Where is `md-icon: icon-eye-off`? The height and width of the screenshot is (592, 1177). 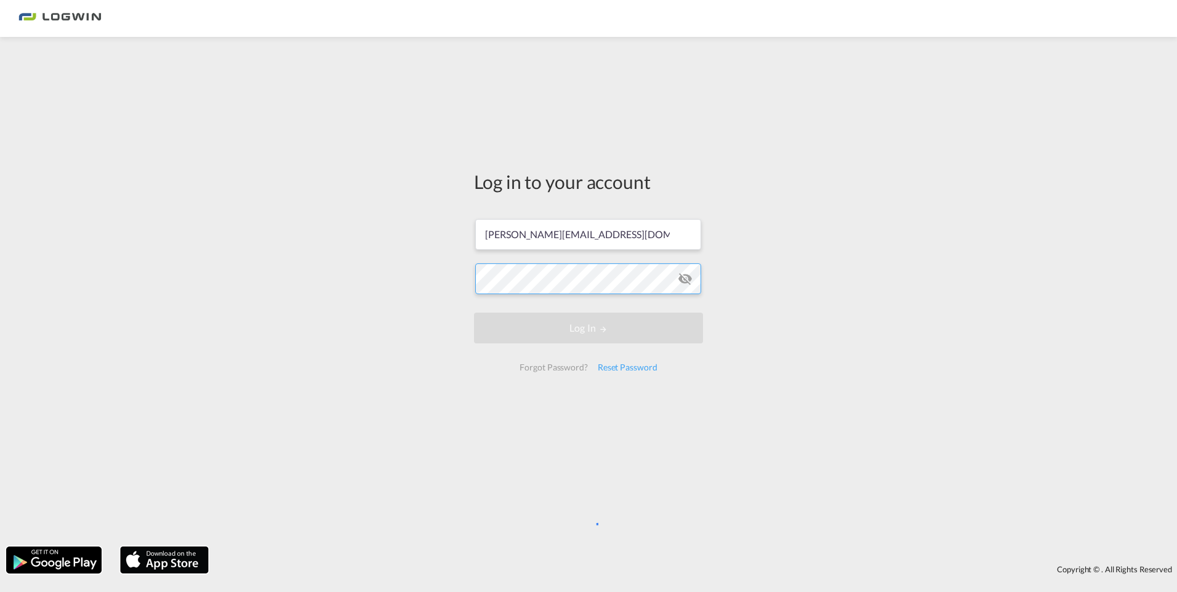 md-icon: icon-eye-off is located at coordinates (685, 279).